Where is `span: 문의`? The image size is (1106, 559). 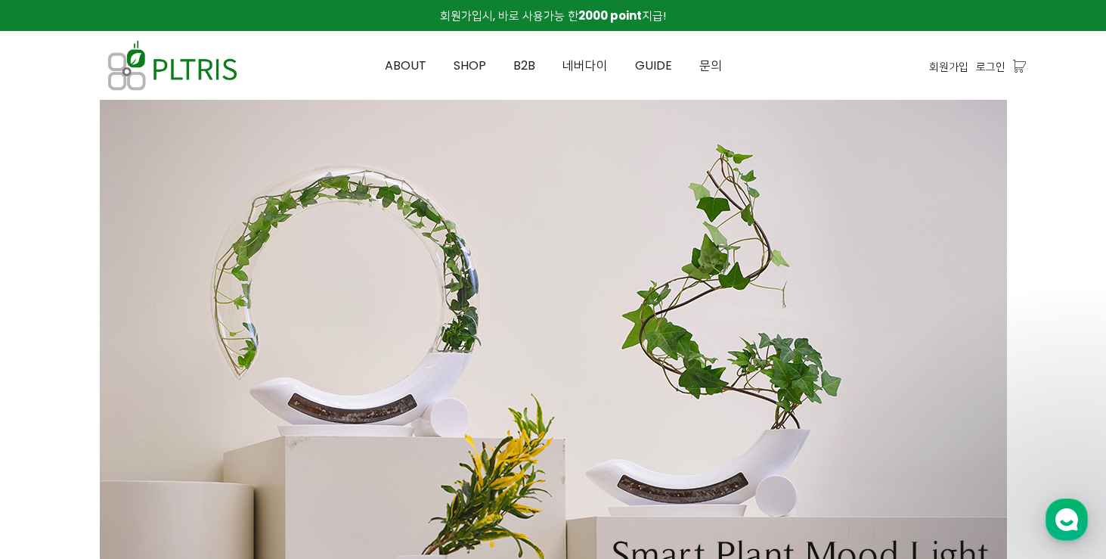 span: 문의 is located at coordinates (711, 65).